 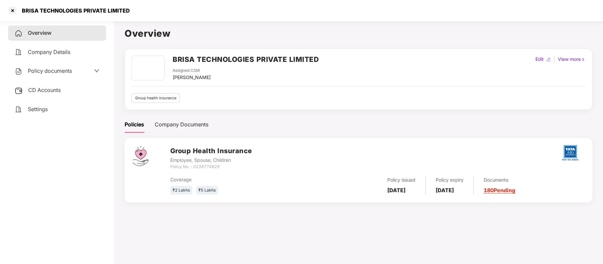 What do you see at coordinates (182, 125) in the screenshot?
I see `div: Company Documents` at bounding box center [182, 125].